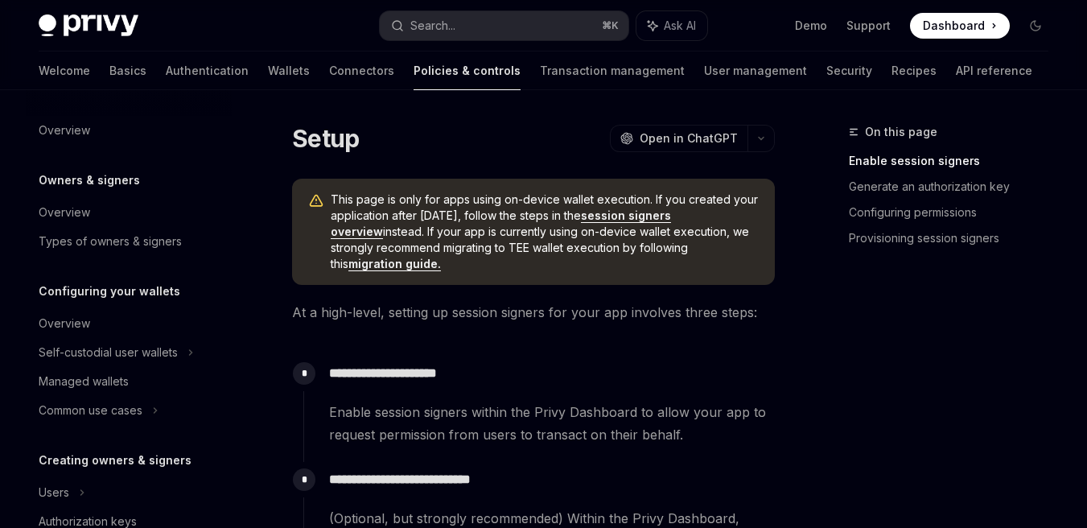  I want to click on span: At a high-level, setting up session signers for your app involves three steps:, so click(533, 312).